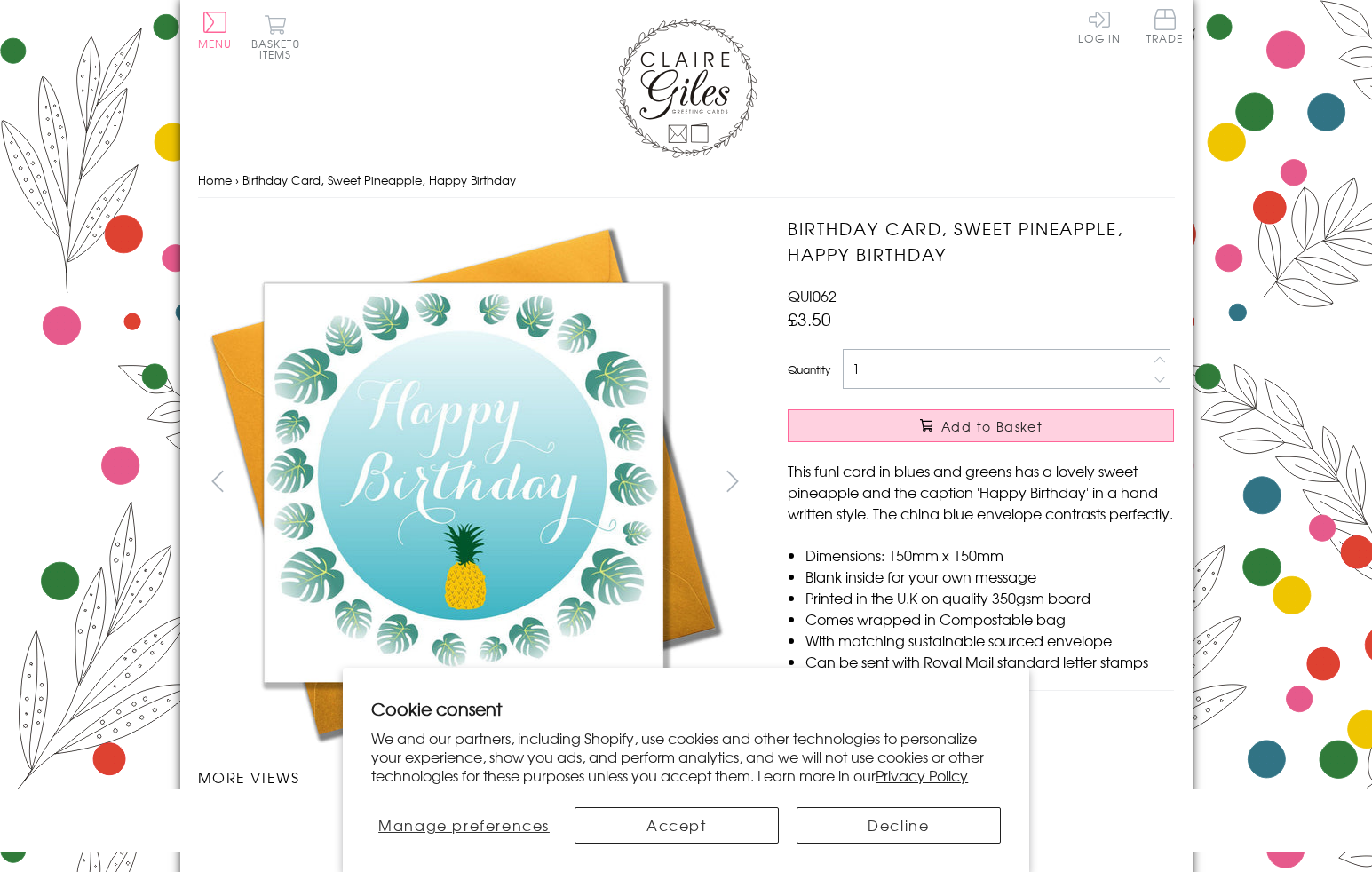  I want to click on a: Home, so click(215, 180).